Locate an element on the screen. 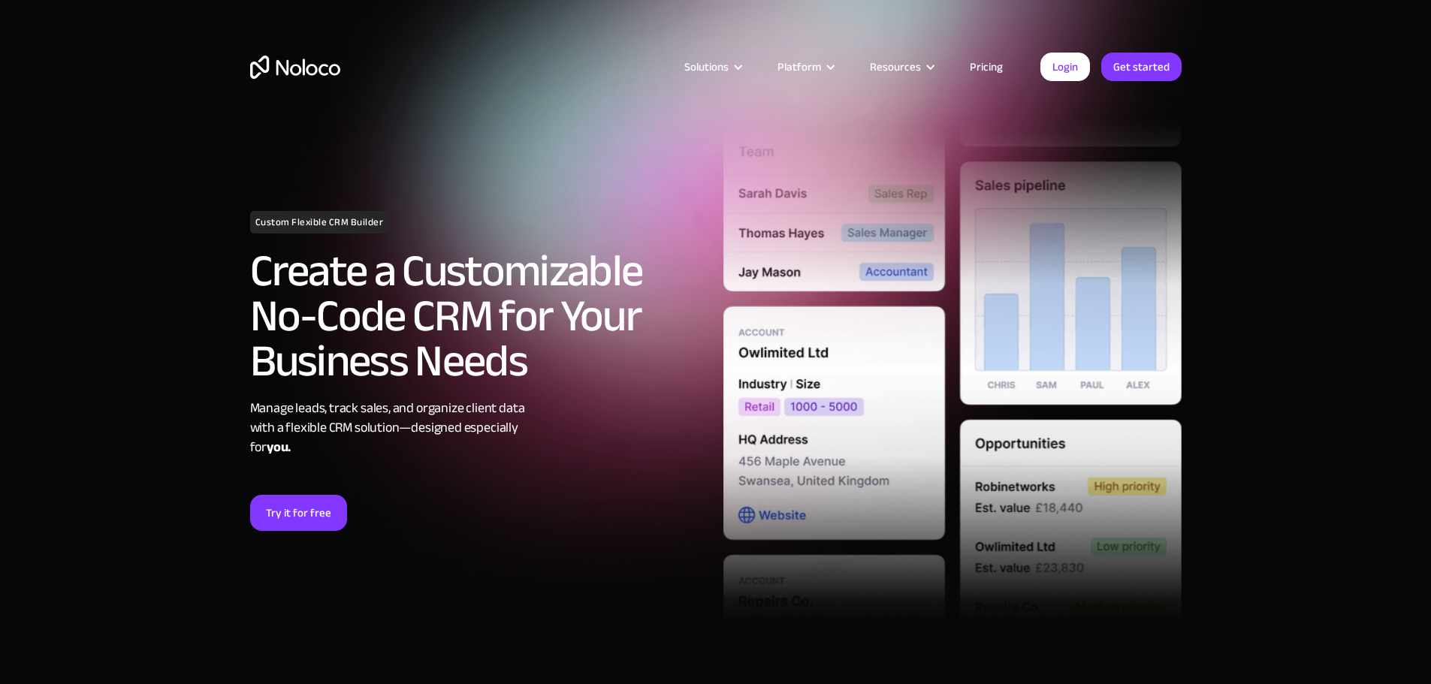 The height and width of the screenshot is (684, 1431). h1: Custom Flexible CRM Builder is located at coordinates (319, 222).